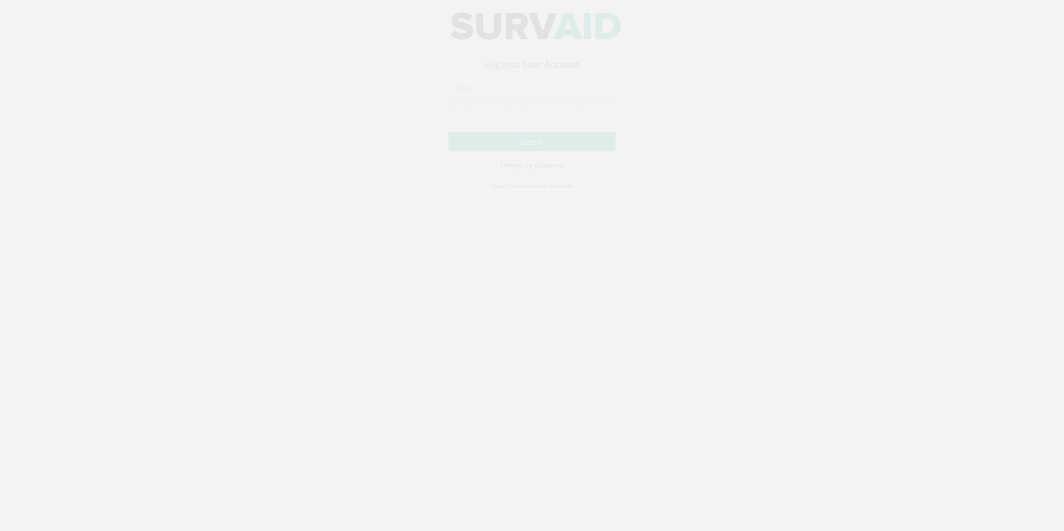 This screenshot has height=531, width=1064. Describe the element at coordinates (532, 175) in the screenshot. I see `small: I forgot my password` at that location.